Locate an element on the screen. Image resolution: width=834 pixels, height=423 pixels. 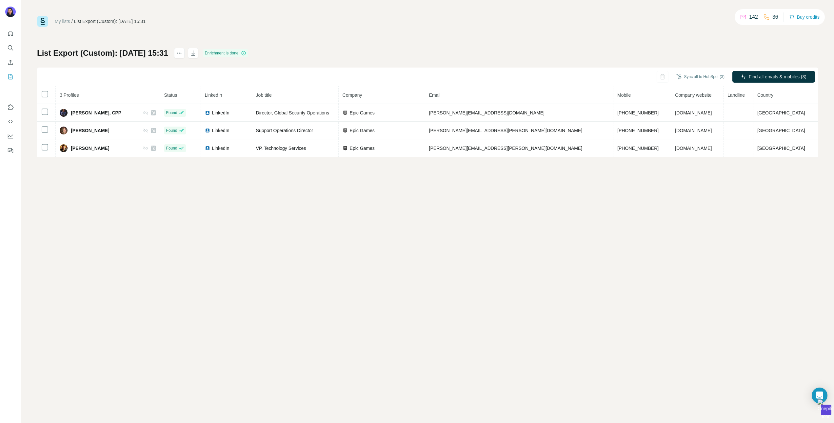
p: 36 is located at coordinates (776, 17).